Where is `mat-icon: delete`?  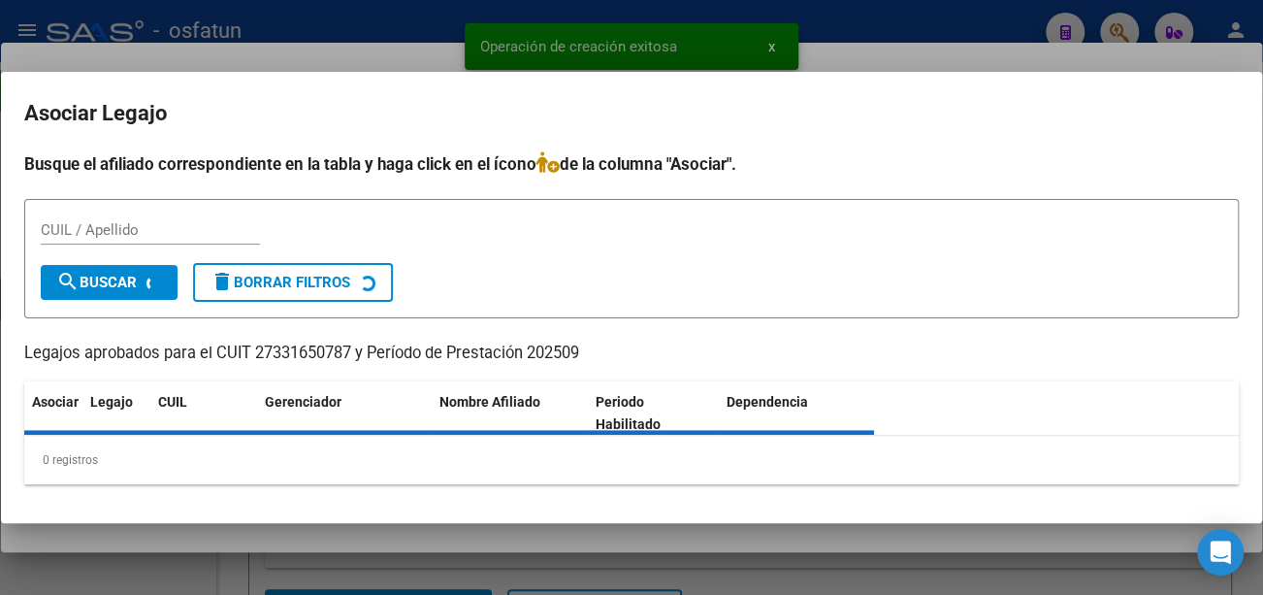 mat-icon: delete is located at coordinates (222, 281).